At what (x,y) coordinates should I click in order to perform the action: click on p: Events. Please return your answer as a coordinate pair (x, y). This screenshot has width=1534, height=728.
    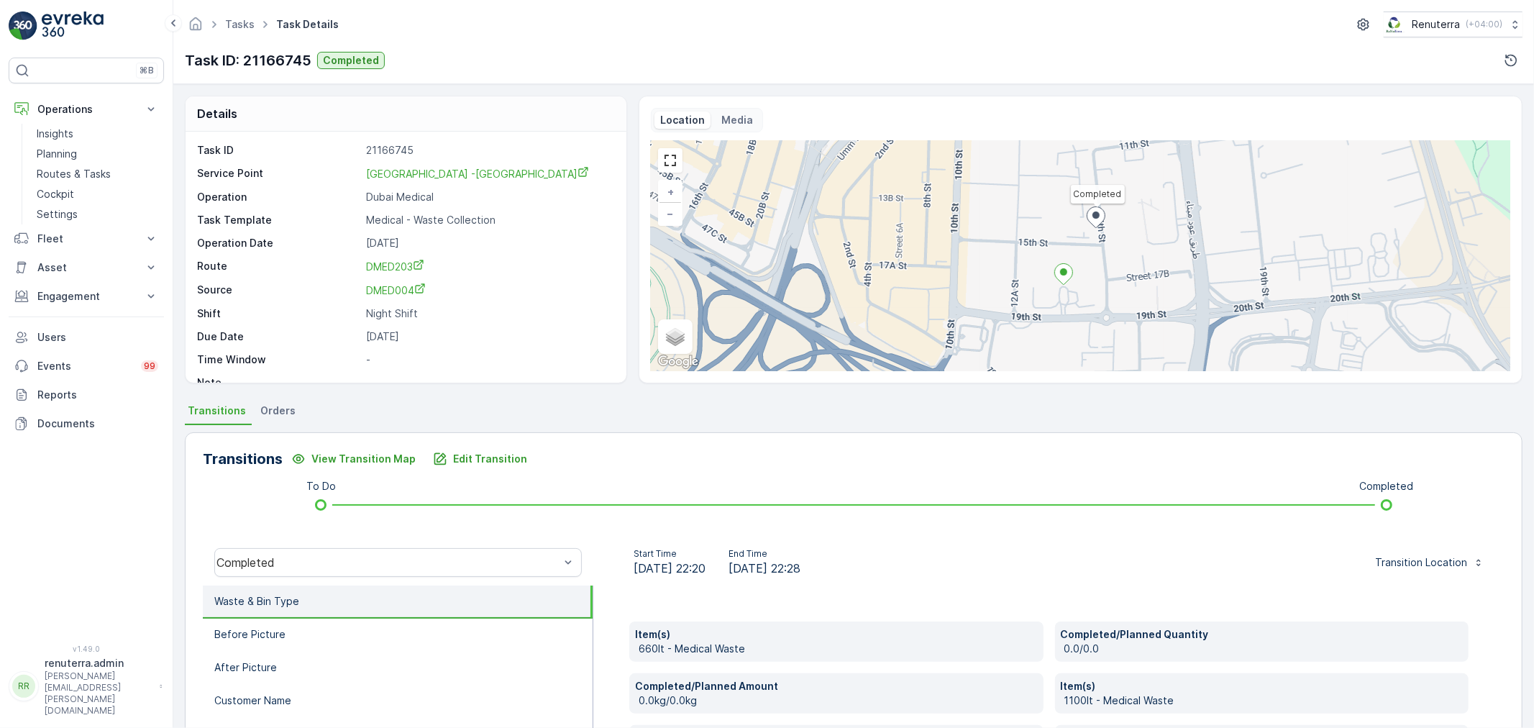
    Looking at the image, I should click on (85, 366).